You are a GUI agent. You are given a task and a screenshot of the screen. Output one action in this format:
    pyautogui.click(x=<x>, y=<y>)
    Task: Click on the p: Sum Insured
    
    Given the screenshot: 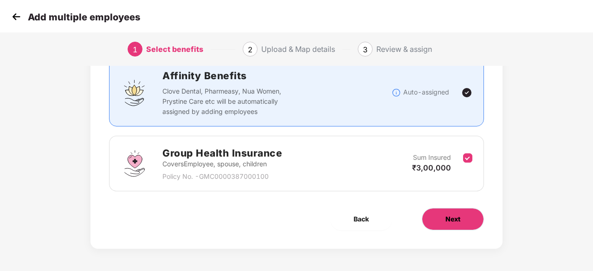 What is the action you would take?
    pyautogui.click(x=432, y=158)
    